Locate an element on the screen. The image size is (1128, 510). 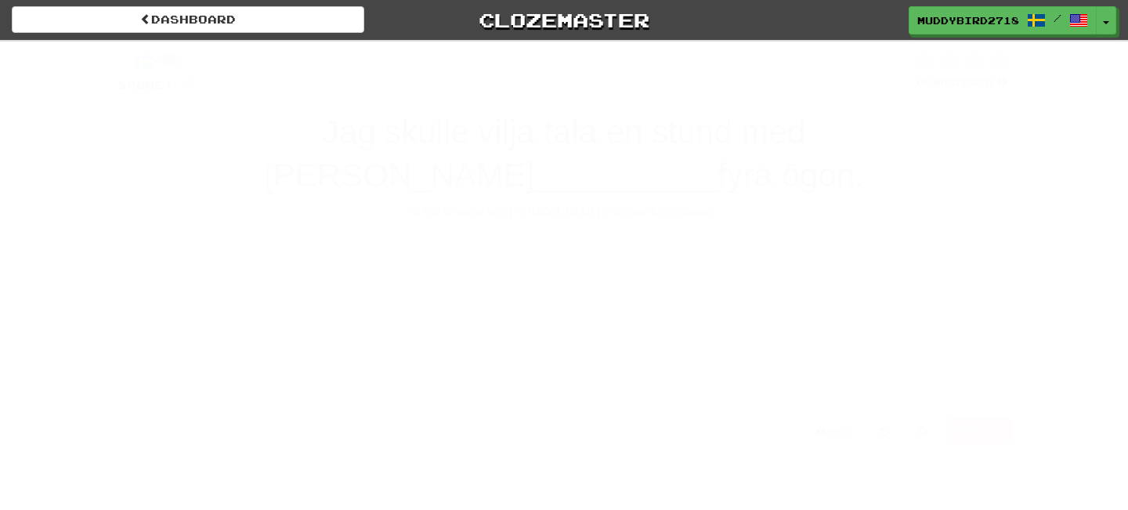
span: ner is located at coordinates (725, 354).